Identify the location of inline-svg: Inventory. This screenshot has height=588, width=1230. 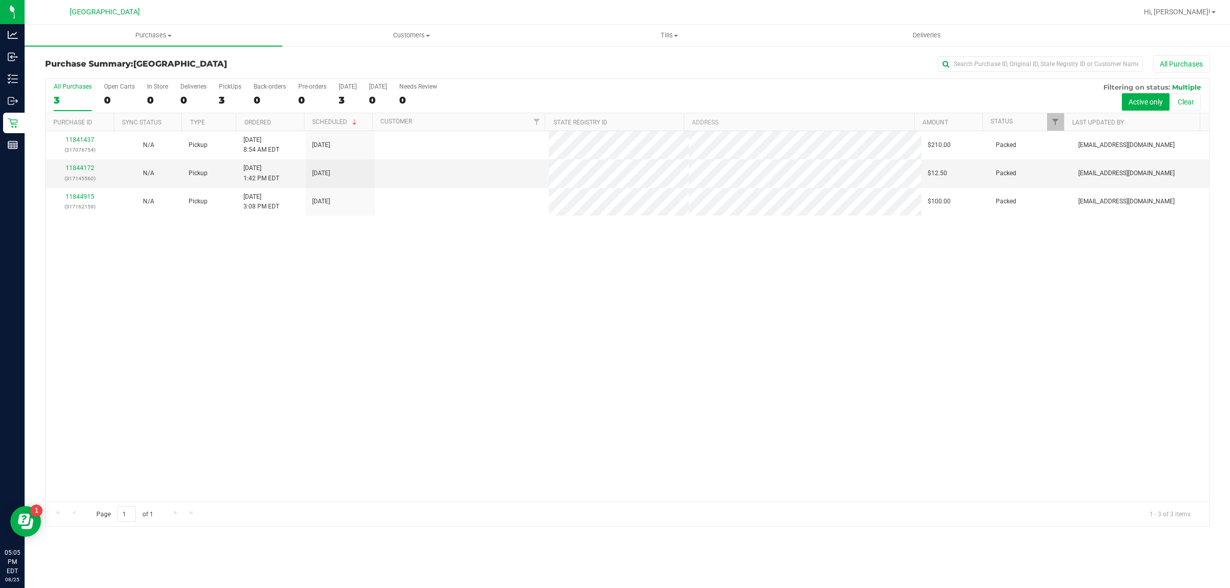
(13, 79).